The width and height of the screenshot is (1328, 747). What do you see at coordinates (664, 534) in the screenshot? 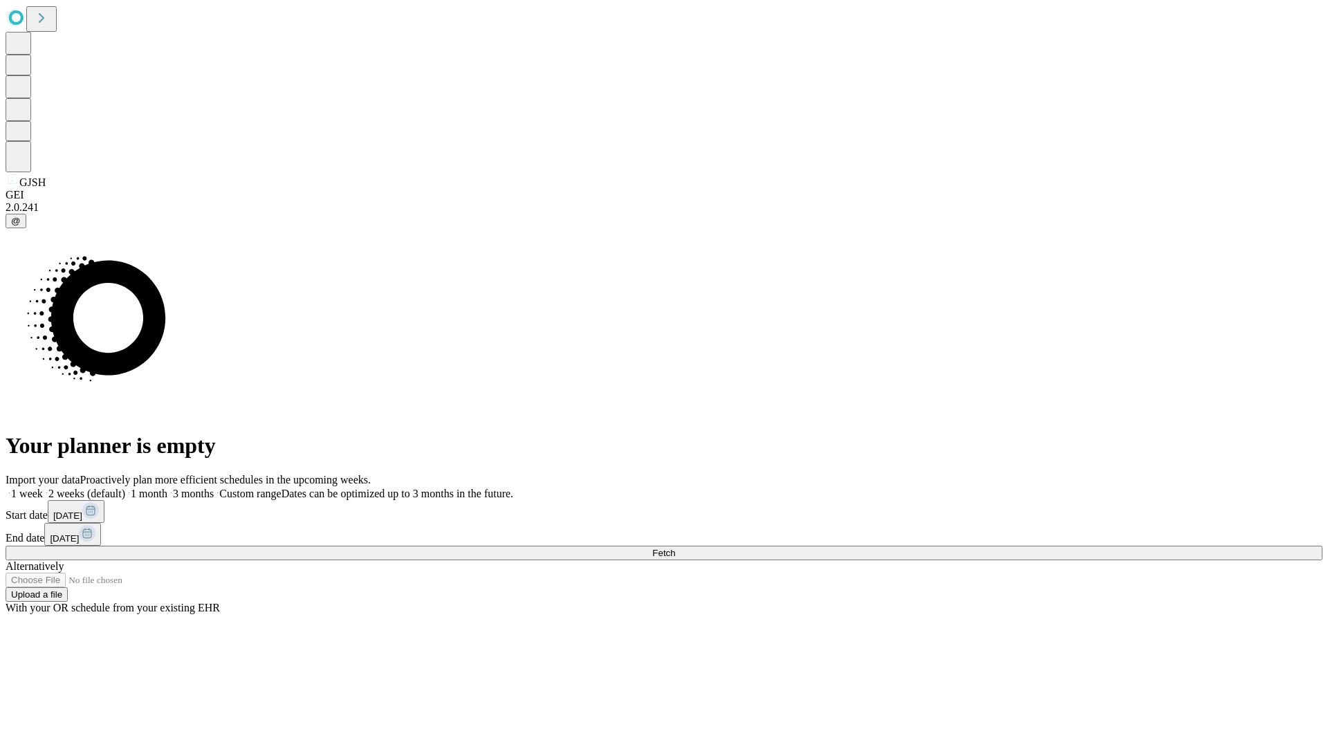
I see `div: End date` at bounding box center [664, 534].